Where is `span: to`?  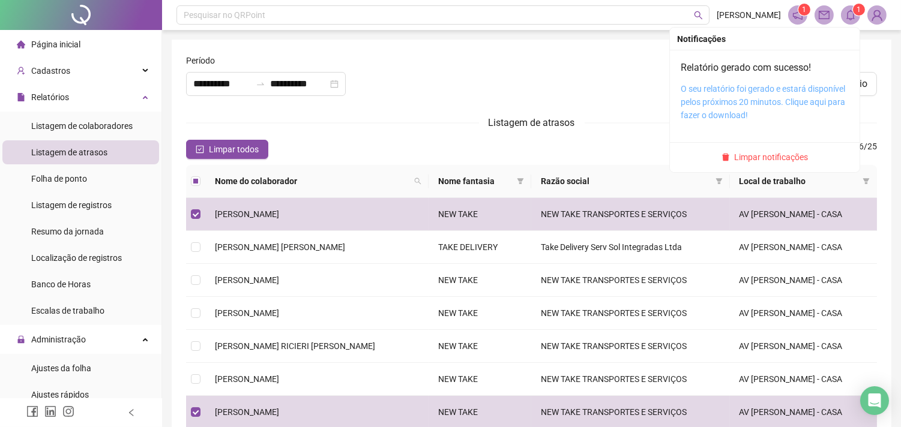
span: to is located at coordinates (260, 84).